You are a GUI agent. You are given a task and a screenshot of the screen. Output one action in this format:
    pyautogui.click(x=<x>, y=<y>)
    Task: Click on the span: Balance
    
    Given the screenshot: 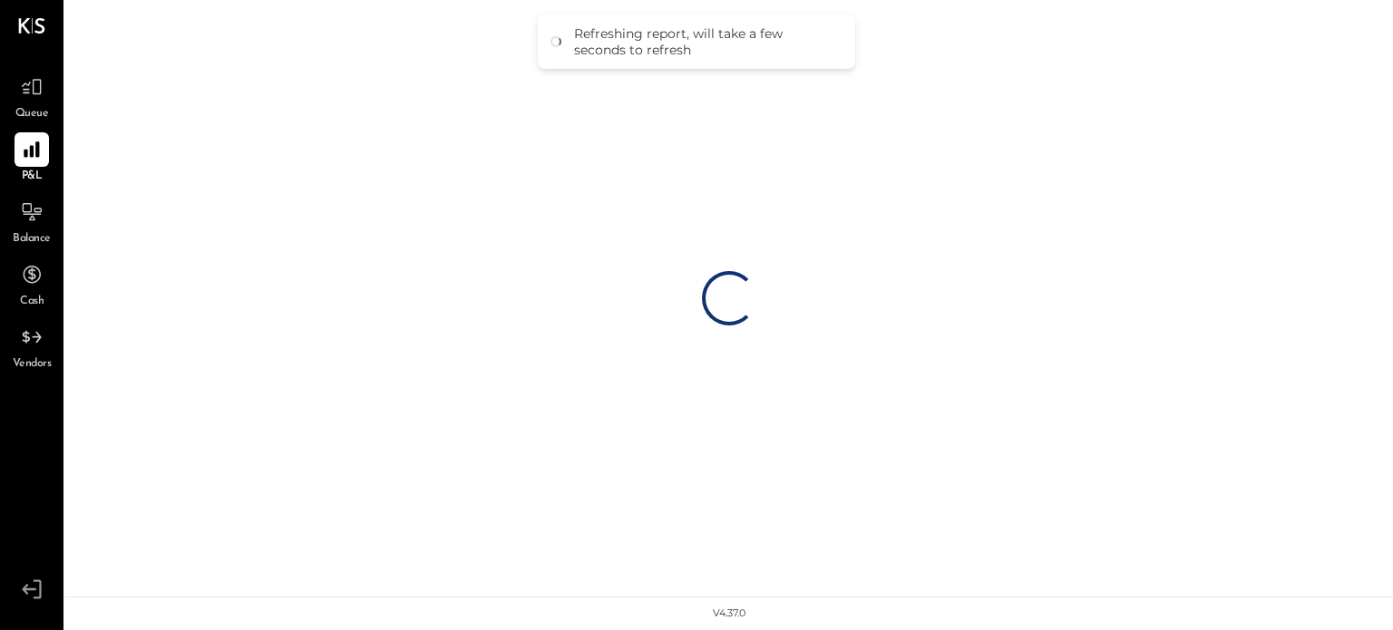 What is the action you would take?
    pyautogui.click(x=32, y=239)
    